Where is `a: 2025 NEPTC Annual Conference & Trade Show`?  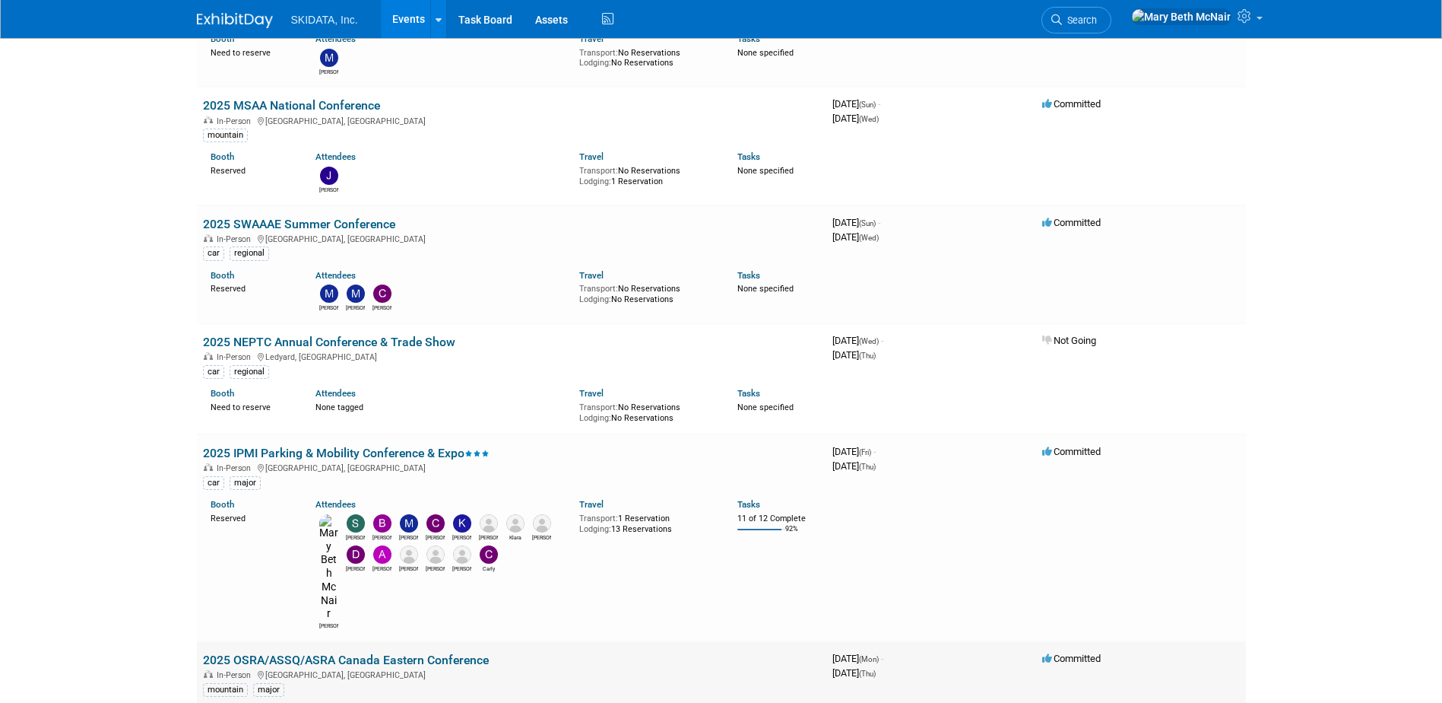
a: 2025 NEPTC Annual Conference & Trade Show is located at coordinates (329, 341).